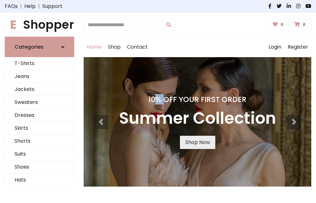  Describe the element at coordinates (198, 119) in the screenshot. I see `h3: Summer Collection` at that location.